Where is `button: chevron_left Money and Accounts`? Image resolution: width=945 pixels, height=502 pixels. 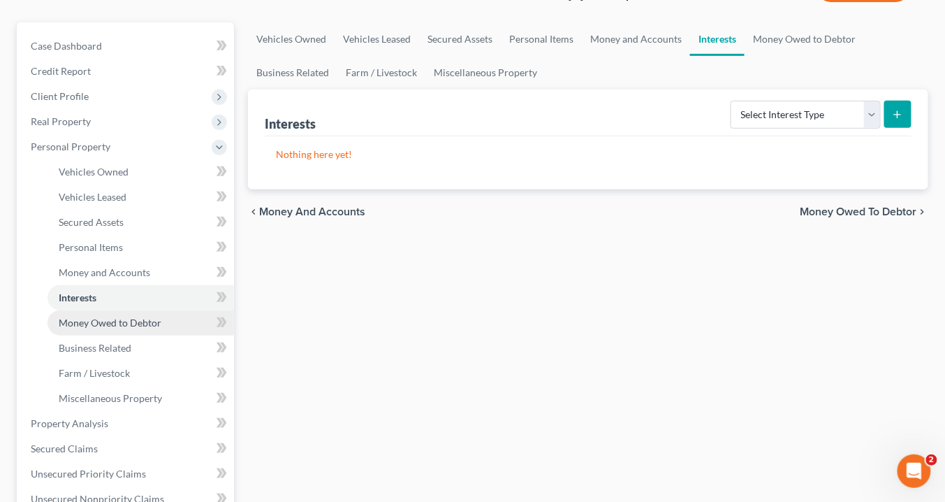 button: chevron_left Money and Accounts is located at coordinates (307, 212).